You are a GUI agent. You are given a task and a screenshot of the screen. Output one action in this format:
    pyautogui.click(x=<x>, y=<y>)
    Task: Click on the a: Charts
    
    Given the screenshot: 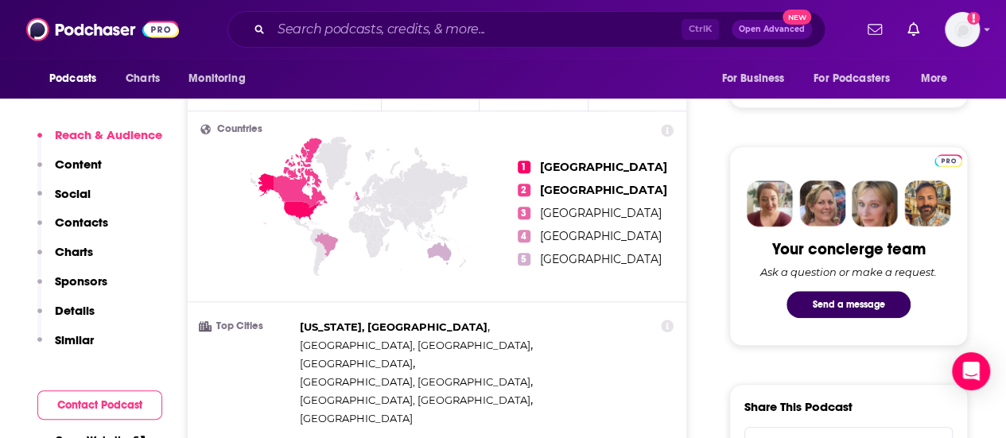 What is the action you would take?
    pyautogui.click(x=142, y=79)
    